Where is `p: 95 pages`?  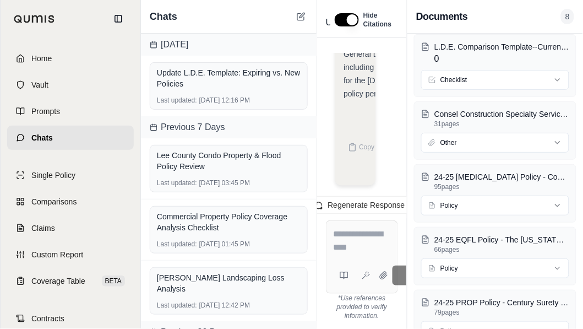
p: 95 pages is located at coordinates (501, 187).